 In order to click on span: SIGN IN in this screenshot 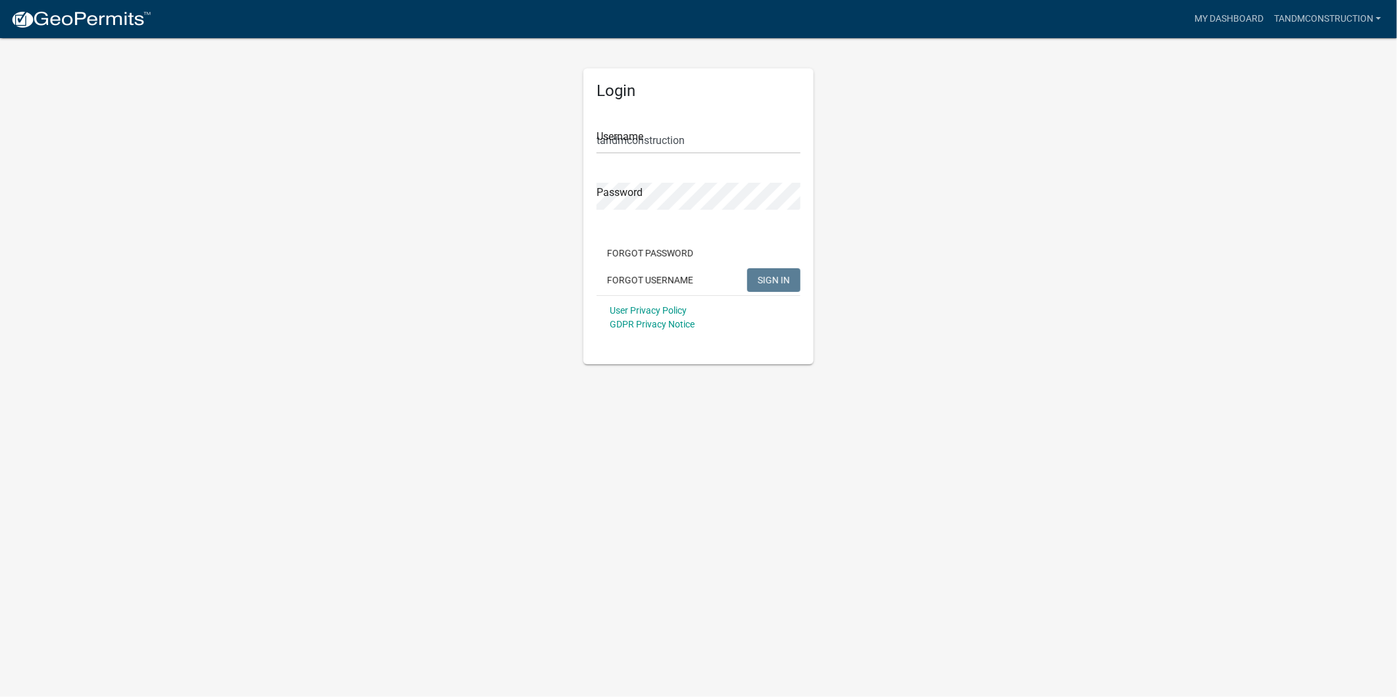, I will do `click(774, 280)`.